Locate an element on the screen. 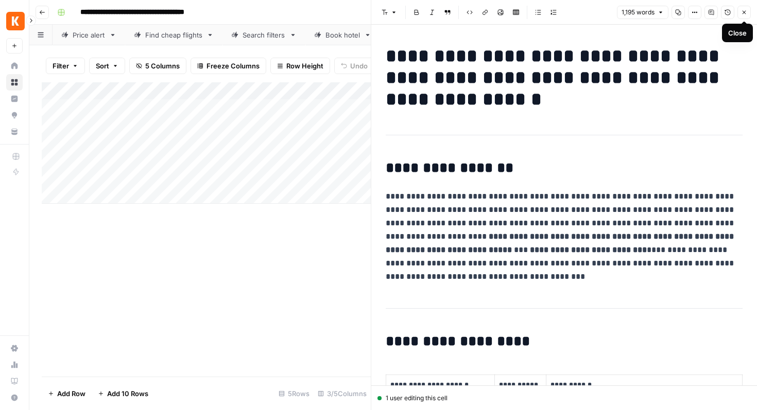 The image size is (757, 410). div: 5 Rows is located at coordinates (294, 394).